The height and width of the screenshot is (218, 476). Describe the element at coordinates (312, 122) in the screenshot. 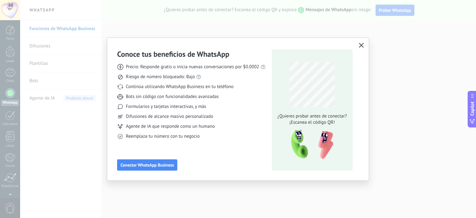

I see `span: ¡Escanea el código QR!` at that location.